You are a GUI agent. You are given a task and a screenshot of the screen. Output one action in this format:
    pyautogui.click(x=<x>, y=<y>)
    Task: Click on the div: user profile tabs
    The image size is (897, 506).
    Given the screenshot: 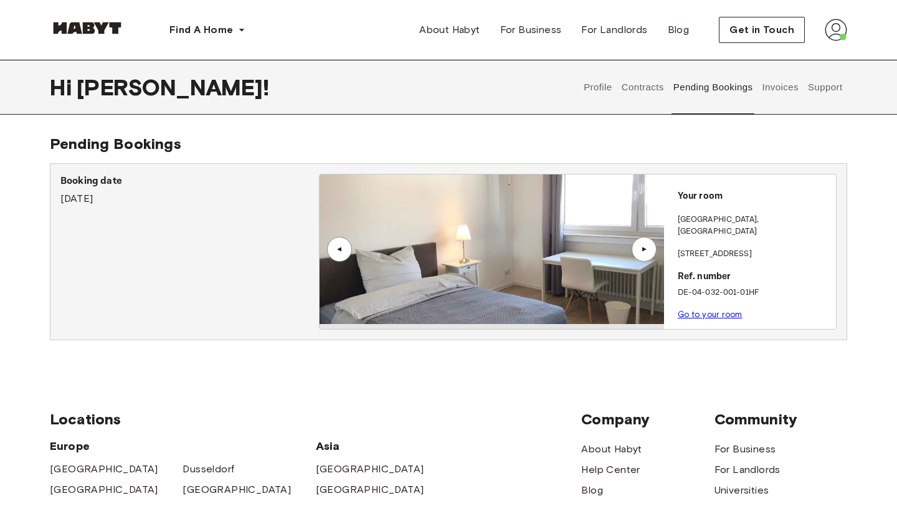 What is the action you would take?
    pyautogui.click(x=713, y=87)
    